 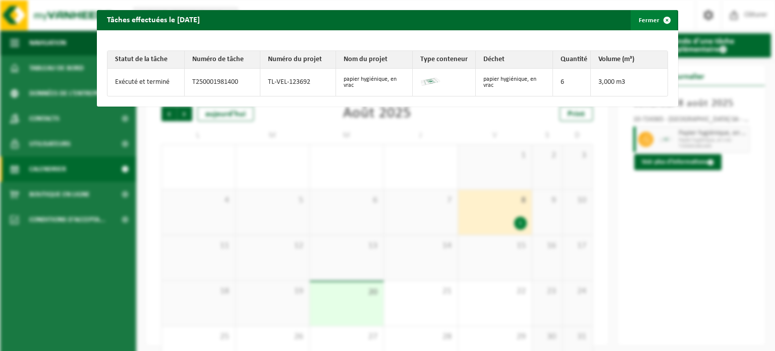 What do you see at coordinates (146, 60) in the screenshot?
I see `th: Statut de la tâche` at bounding box center [146, 60].